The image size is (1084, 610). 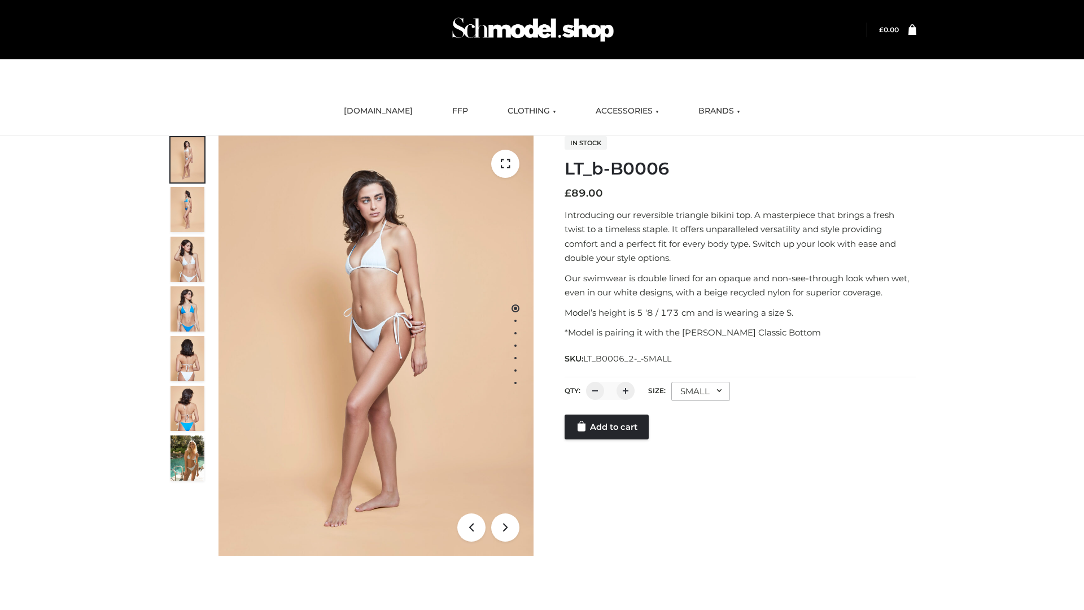 I want to click on a: CLOTHING, so click(x=532, y=111).